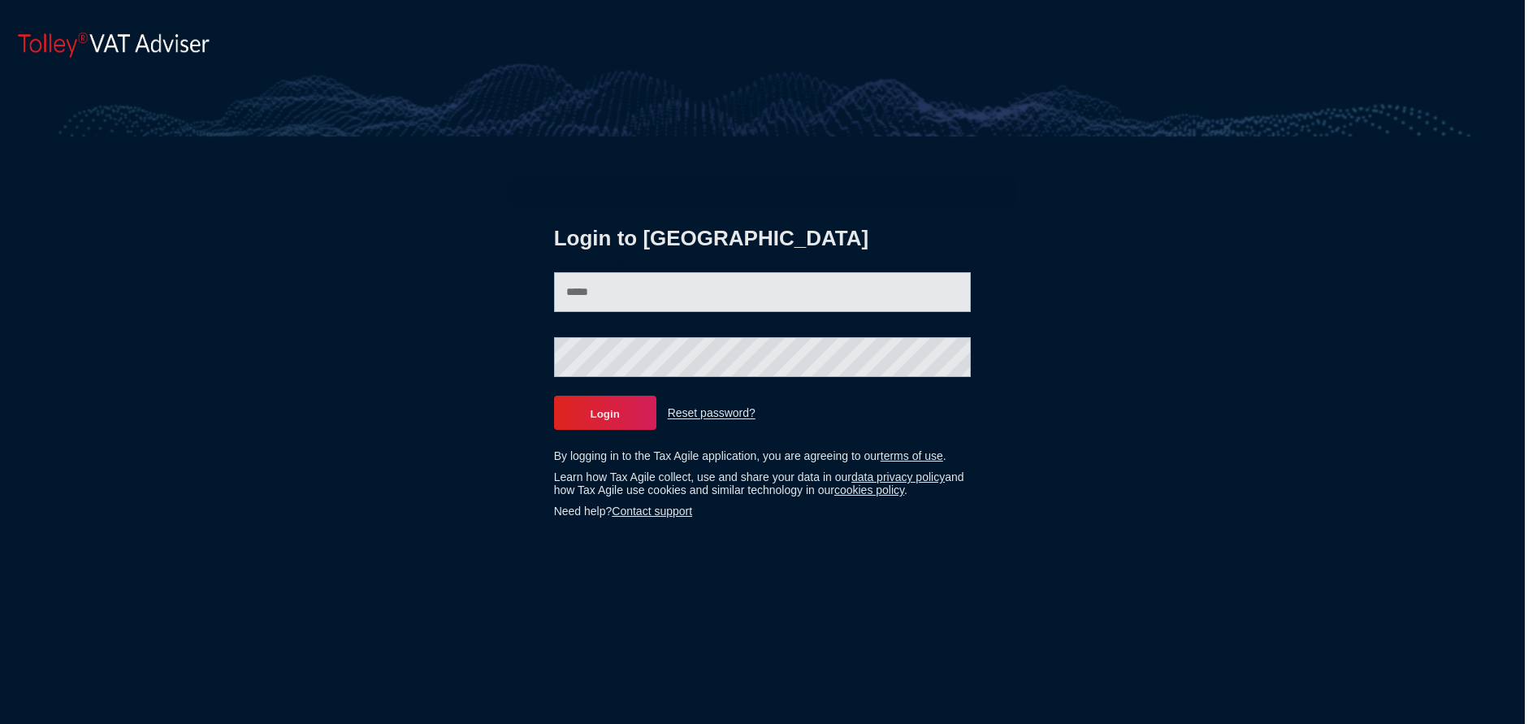  Describe the element at coordinates (763, 483) in the screenshot. I see `div: Learn how Tax Agile collect, use and share your data in our and how Tax Agile use cookies and sim...` at that location.